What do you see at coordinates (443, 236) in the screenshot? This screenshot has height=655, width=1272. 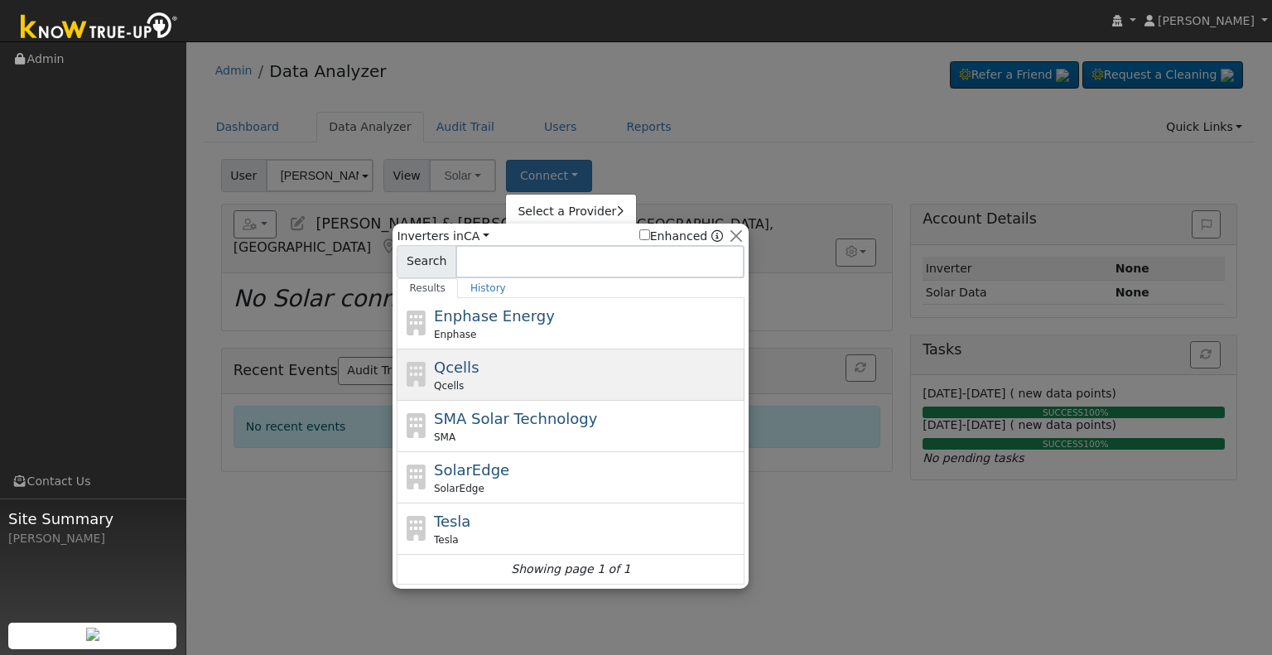 I see `span: Inverters in` at bounding box center [443, 236].